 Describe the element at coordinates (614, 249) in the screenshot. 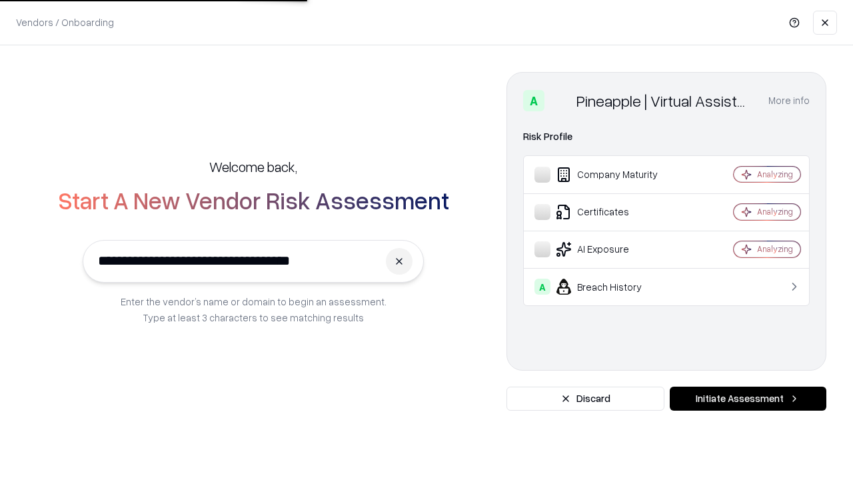

I see `div: AI Exposure` at that location.